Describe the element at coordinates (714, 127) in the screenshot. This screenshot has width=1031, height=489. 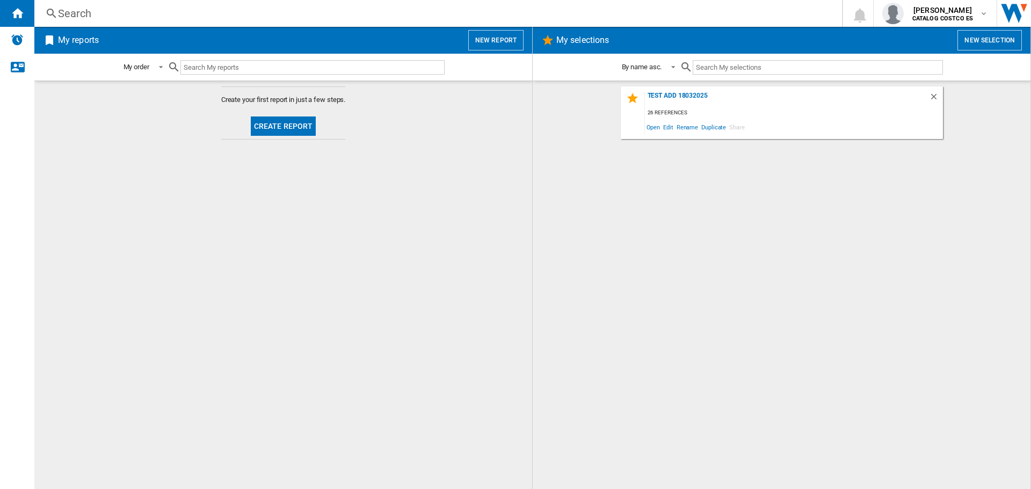
I see `span: Duplicate` at that location.